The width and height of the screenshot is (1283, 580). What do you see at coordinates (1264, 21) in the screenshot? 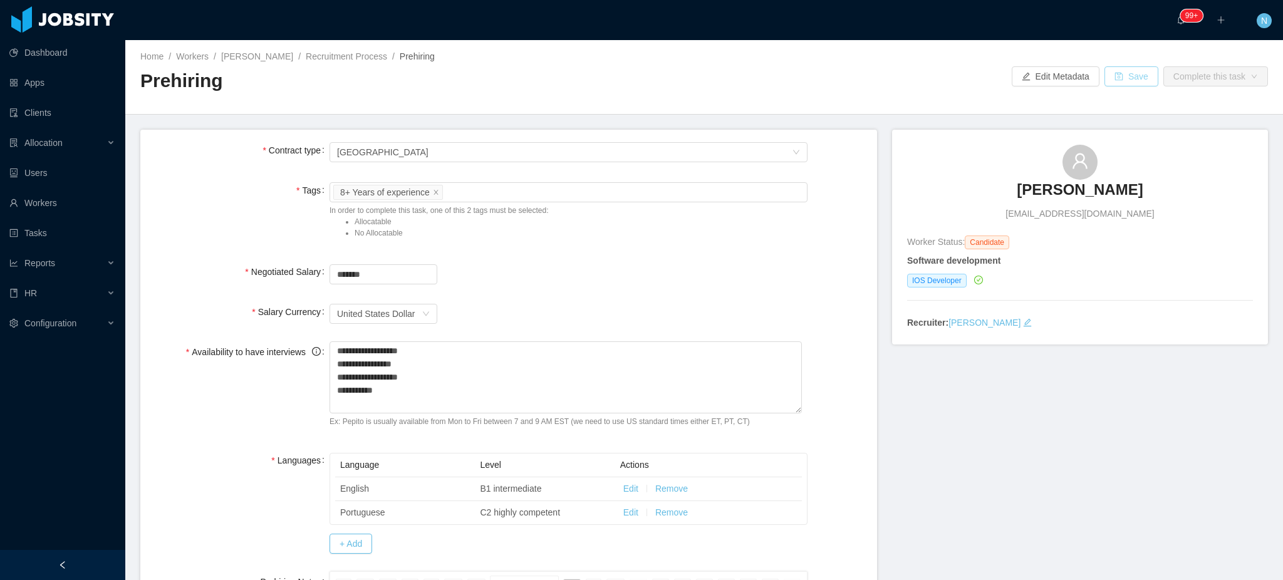
I see `span: N` at bounding box center [1264, 21].